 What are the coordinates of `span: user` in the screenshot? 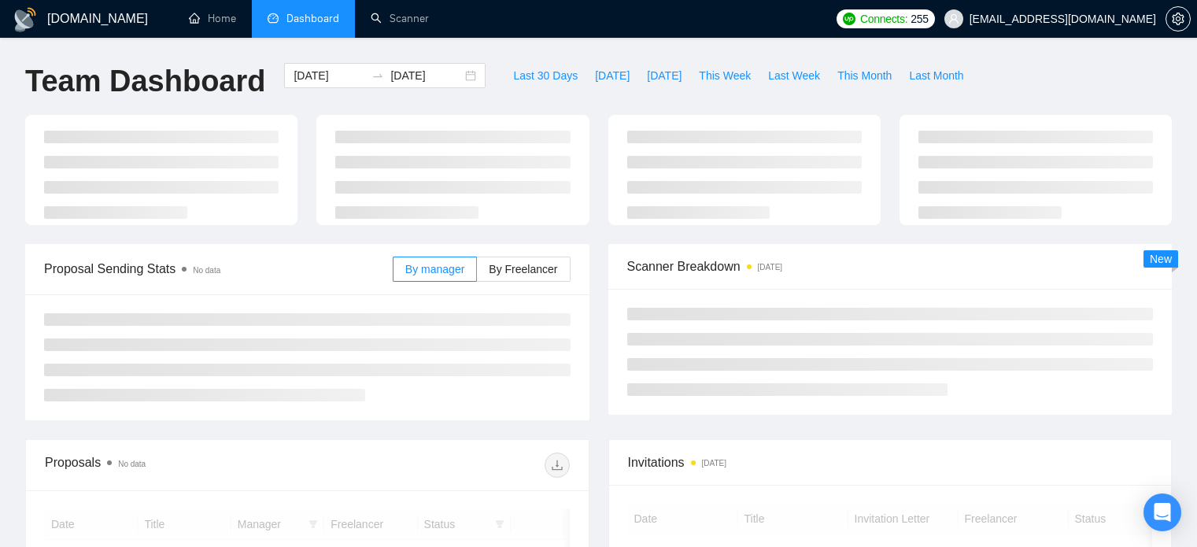 It's located at (953, 19).